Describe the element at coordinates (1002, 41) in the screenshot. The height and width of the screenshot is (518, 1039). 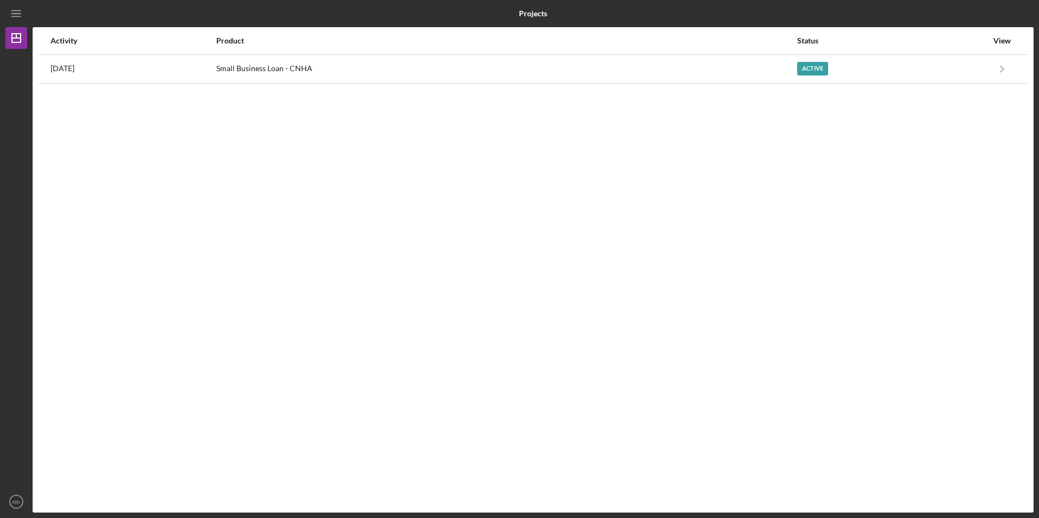
I see `div: View` at that location.